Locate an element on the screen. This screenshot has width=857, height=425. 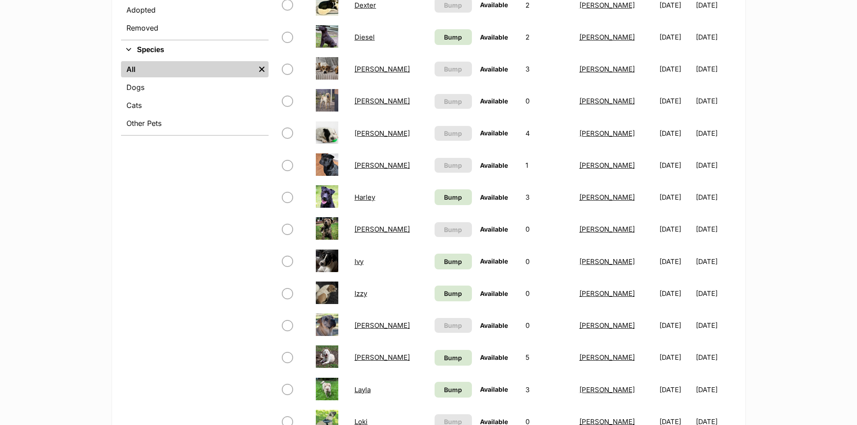
a: Ivy is located at coordinates (359, 261).